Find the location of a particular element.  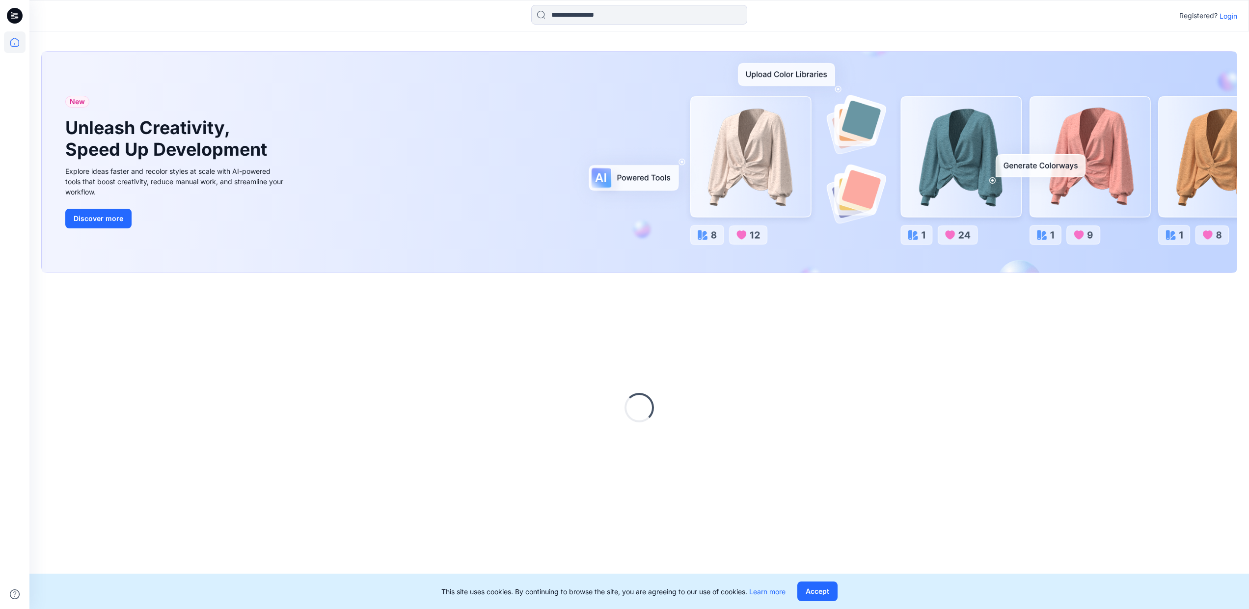

span: New is located at coordinates (77, 102).